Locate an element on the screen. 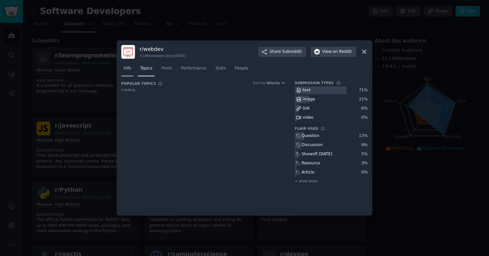  div: Loading... is located at coordinates (203, 90).